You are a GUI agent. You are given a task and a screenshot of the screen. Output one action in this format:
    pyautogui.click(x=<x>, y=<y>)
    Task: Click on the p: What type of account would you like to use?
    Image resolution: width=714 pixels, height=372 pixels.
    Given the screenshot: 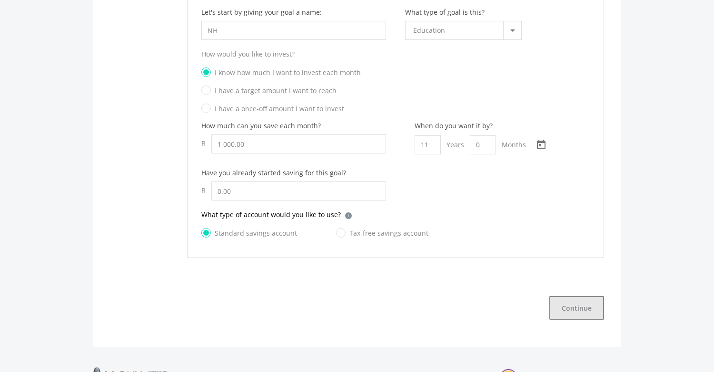 What is the action you would take?
    pyautogui.click(x=271, y=215)
    